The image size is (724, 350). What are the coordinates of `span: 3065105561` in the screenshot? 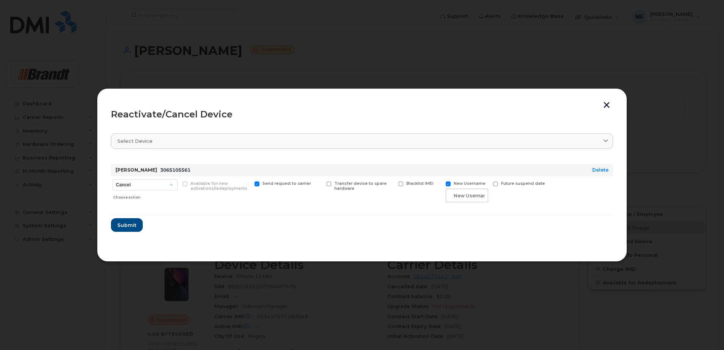 It's located at (175, 170).